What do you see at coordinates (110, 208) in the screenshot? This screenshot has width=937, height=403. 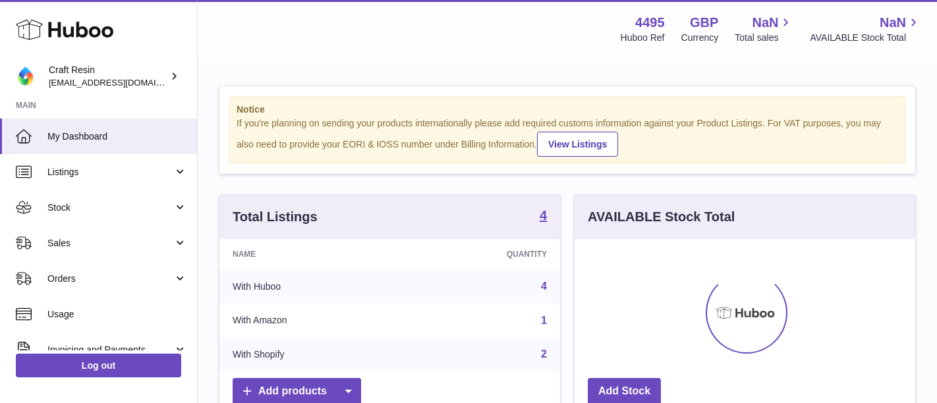 I see `span: Stock` at bounding box center [110, 208].